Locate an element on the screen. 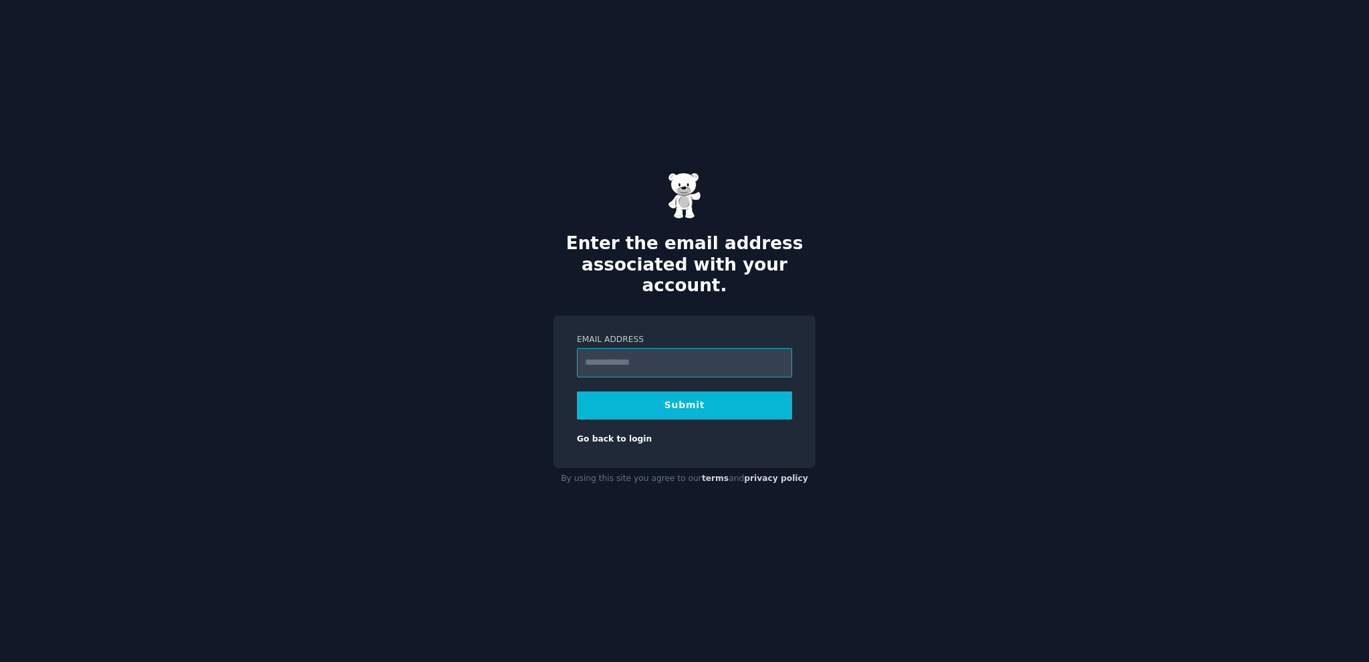  a: terms is located at coordinates (715, 479).